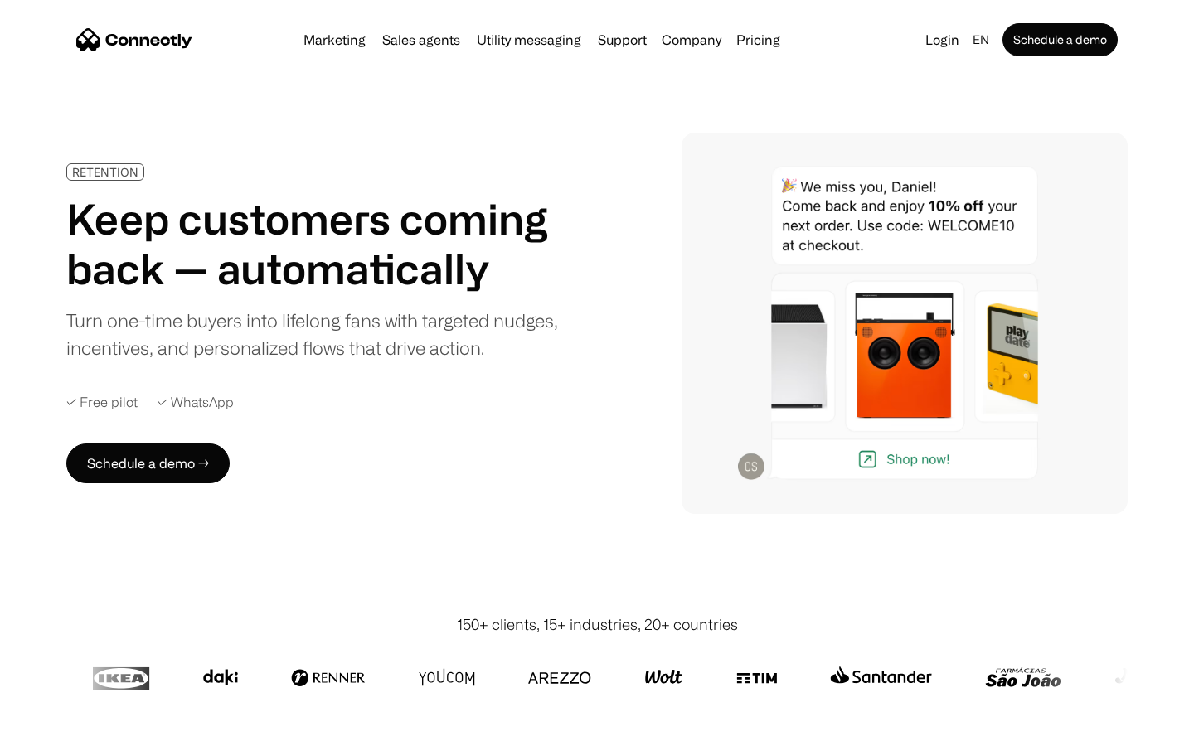 Image resolution: width=1194 pixels, height=746 pixels. What do you see at coordinates (334, 40) in the screenshot?
I see `a: Marketing` at bounding box center [334, 40].